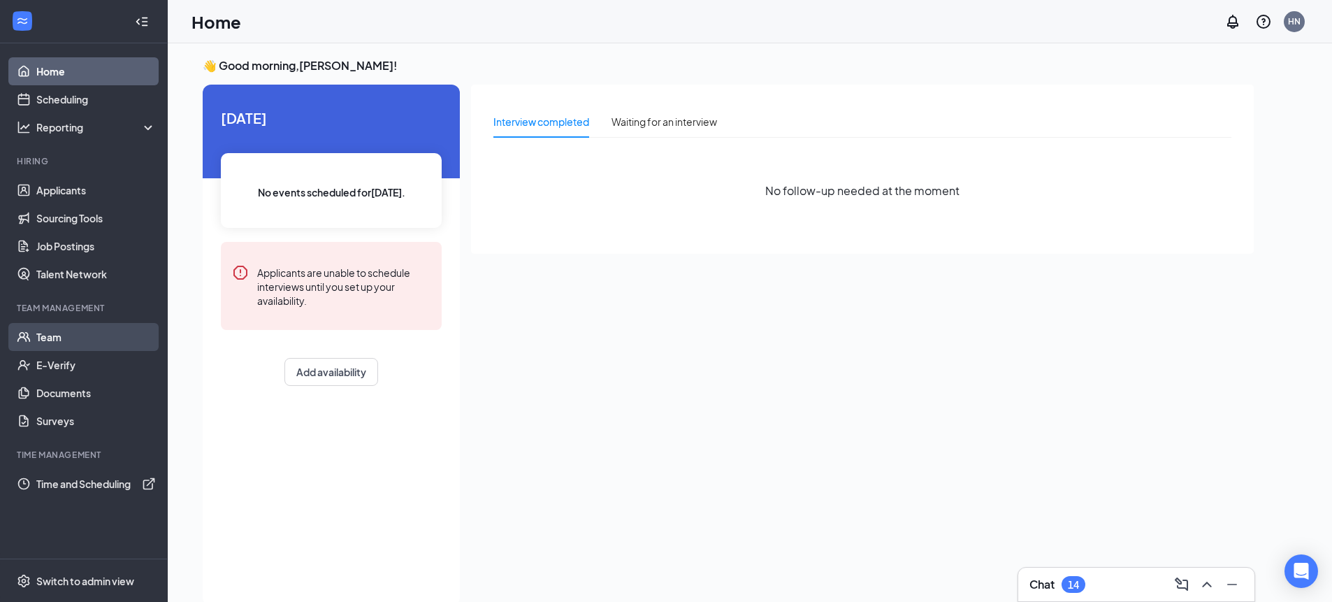 This screenshot has height=602, width=1332. I want to click on svg: Settings, so click(24, 581).